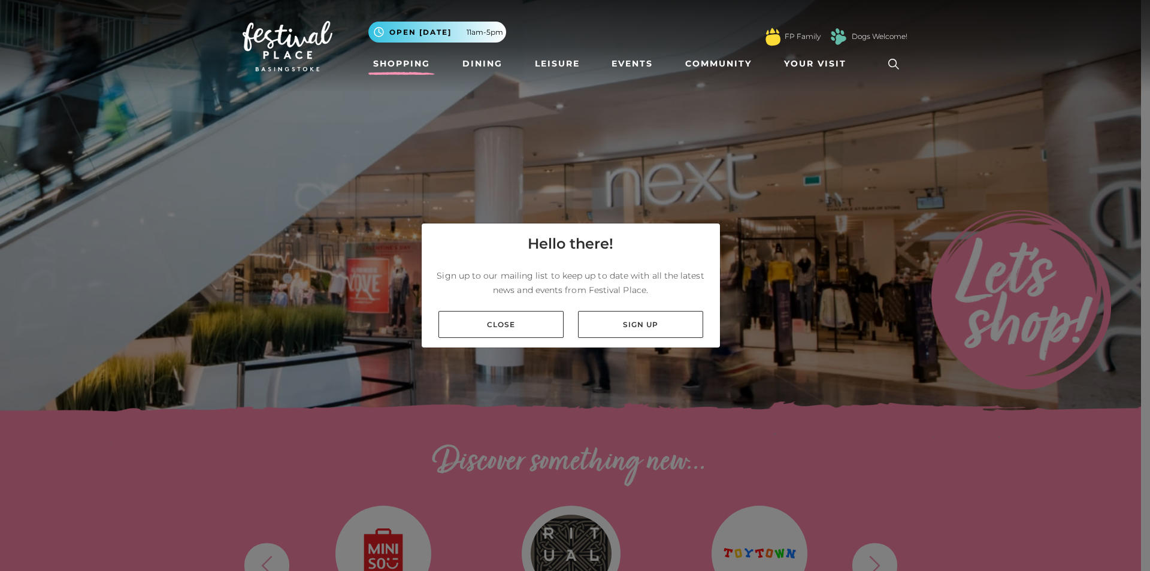  What do you see at coordinates (879, 37) in the screenshot?
I see `a: Dogs Welcome!` at bounding box center [879, 37].